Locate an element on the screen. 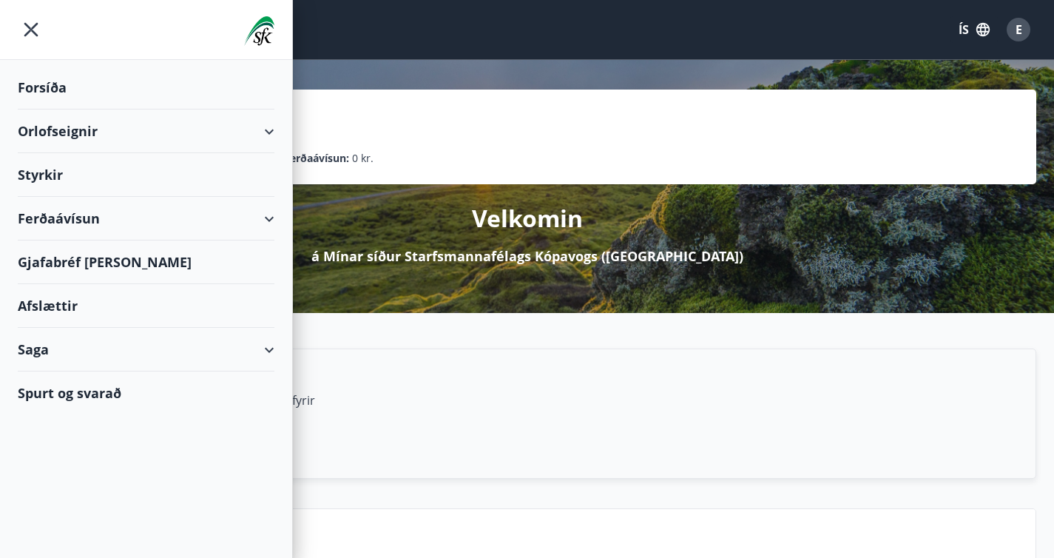  p: Velkomin is located at coordinates (528, 218).